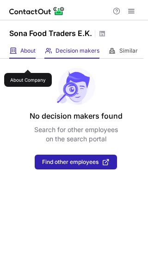 The height and width of the screenshot is (277, 148). I want to click on header: No decision makers found, so click(76, 116).